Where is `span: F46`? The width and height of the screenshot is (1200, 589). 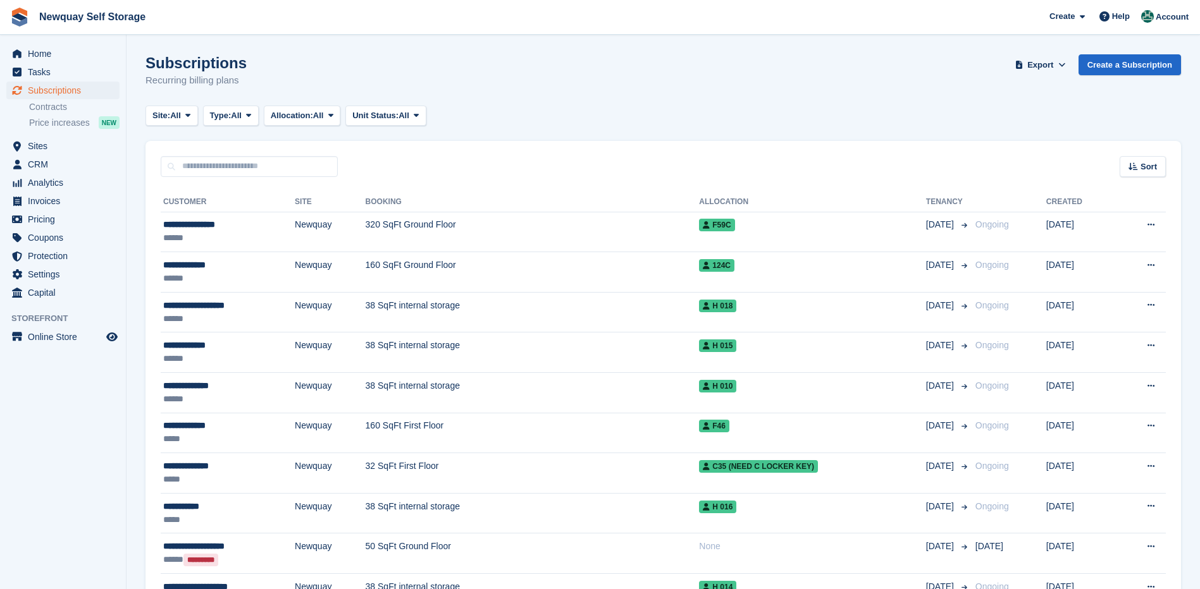
span: F46 is located at coordinates (714, 426).